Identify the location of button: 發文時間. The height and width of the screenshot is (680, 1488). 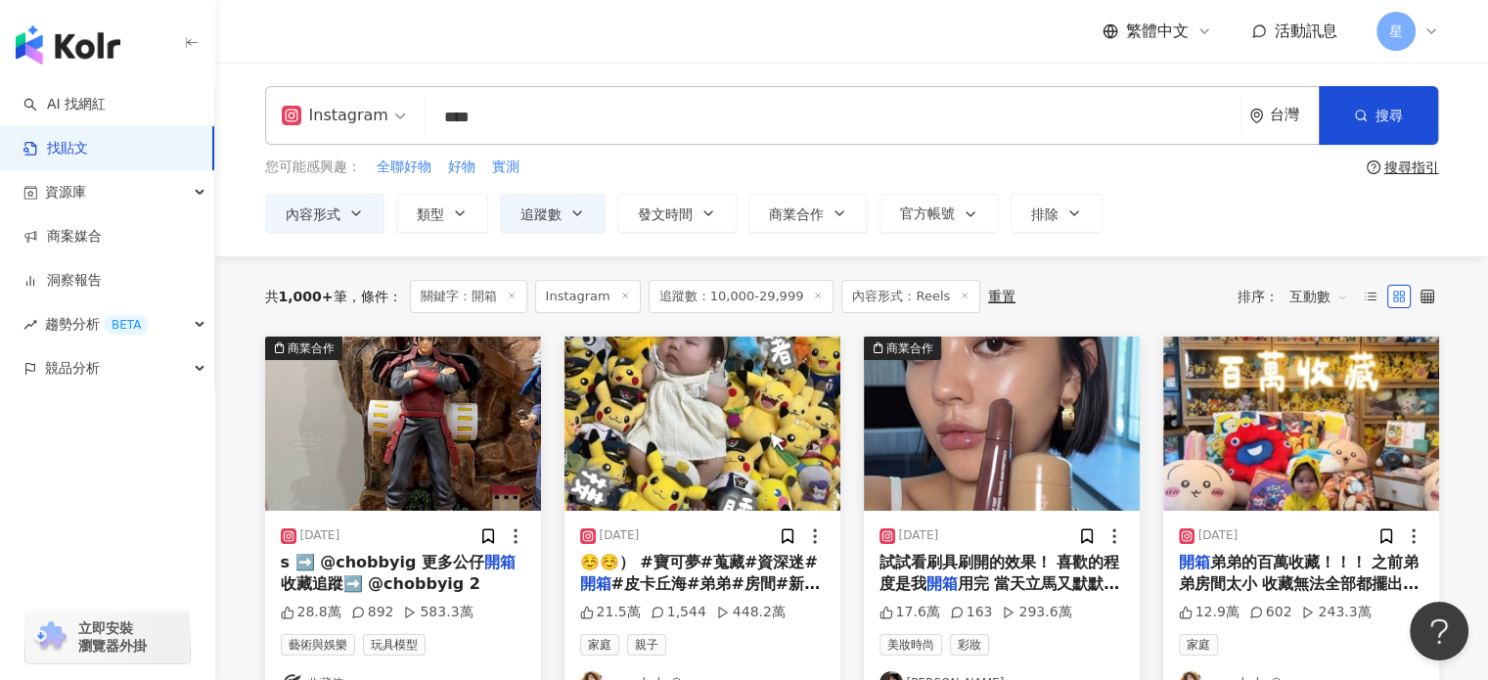
(677, 213).